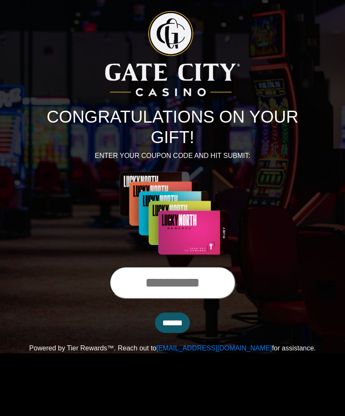  Describe the element at coordinates (173, 156) in the screenshot. I see `p: ENTER YOUR COUPON CODE AND HIT SUBMIT:` at that location.